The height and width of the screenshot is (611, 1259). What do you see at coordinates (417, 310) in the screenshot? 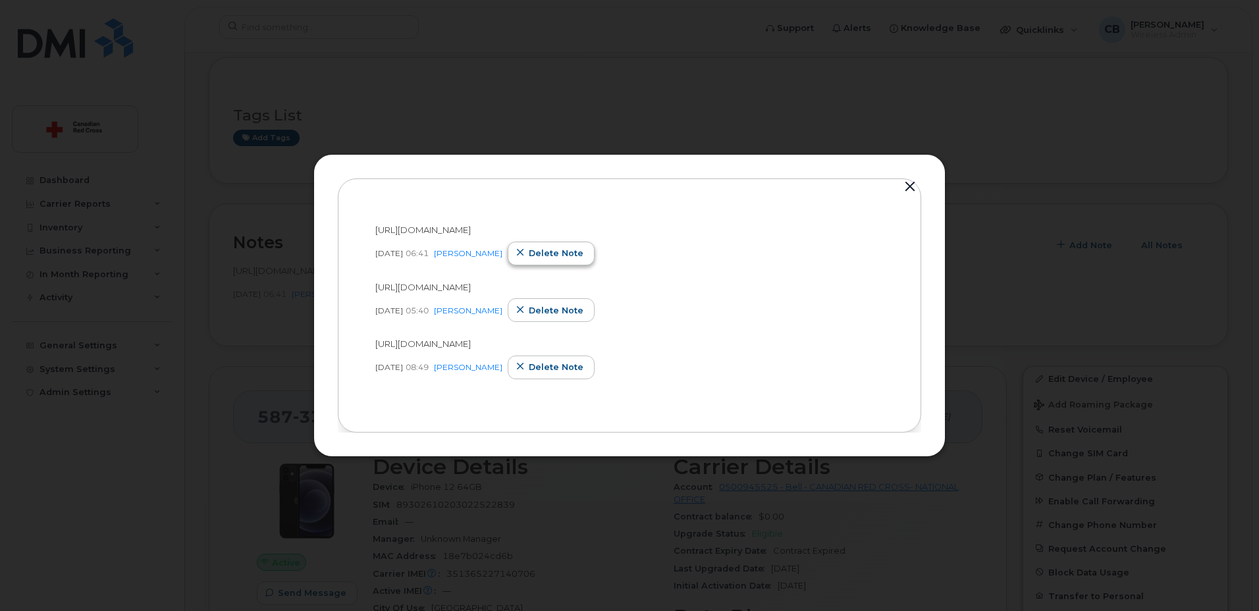
I see `span: 05:40` at bounding box center [417, 310].